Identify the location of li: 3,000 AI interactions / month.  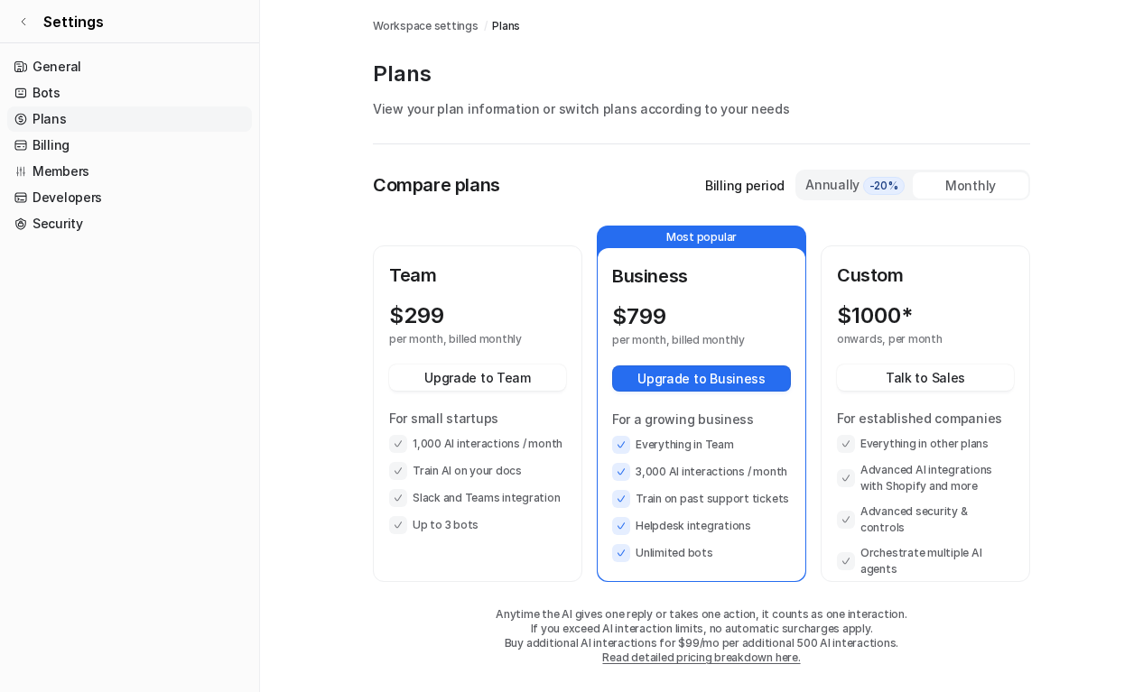
(701, 472).